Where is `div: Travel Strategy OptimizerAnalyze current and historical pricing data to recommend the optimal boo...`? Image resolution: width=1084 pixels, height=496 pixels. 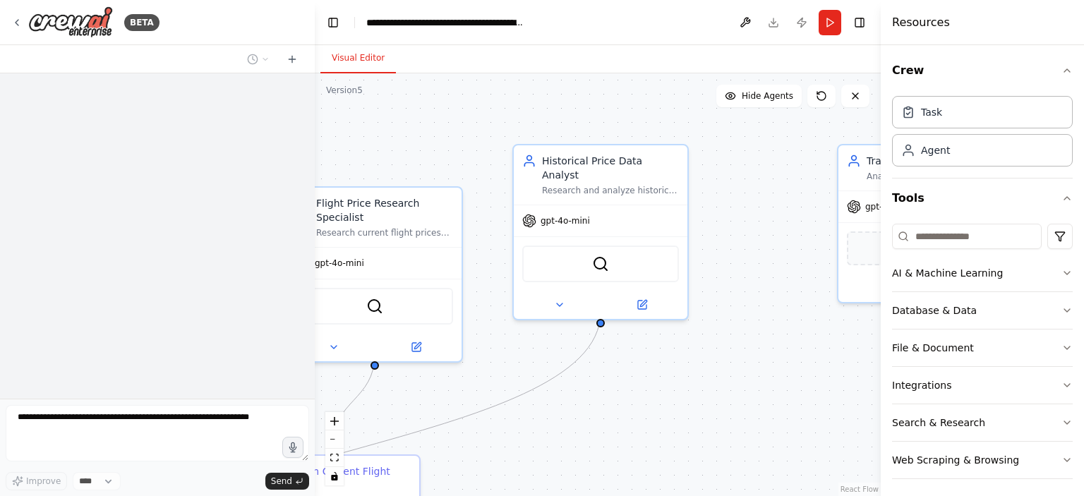 div: Travel Strategy OptimizerAnalyze current and historical pricing data to recommend the optimal boo... is located at coordinates (925, 224).